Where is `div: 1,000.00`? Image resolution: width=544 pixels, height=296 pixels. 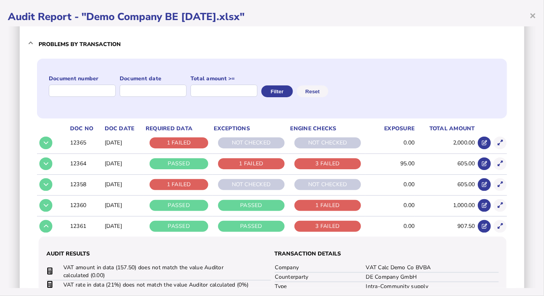
div: 1,000.00 is located at coordinates (446, 206).